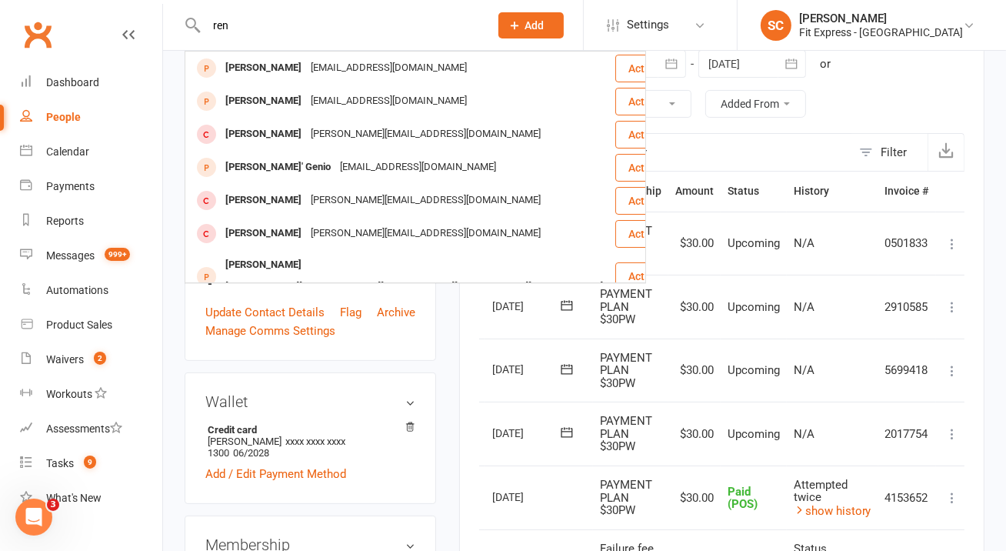  What do you see at coordinates (91, 117) in the screenshot?
I see `a: People` at bounding box center [91, 117].